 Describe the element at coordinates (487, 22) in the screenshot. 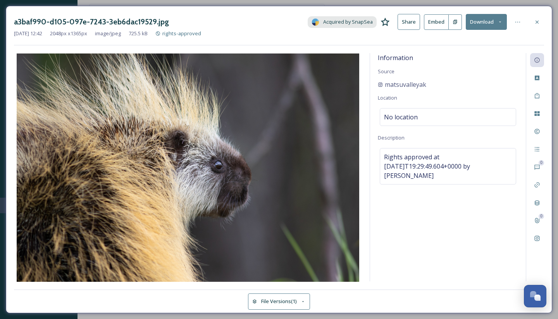

I see `button: Download` at that location.